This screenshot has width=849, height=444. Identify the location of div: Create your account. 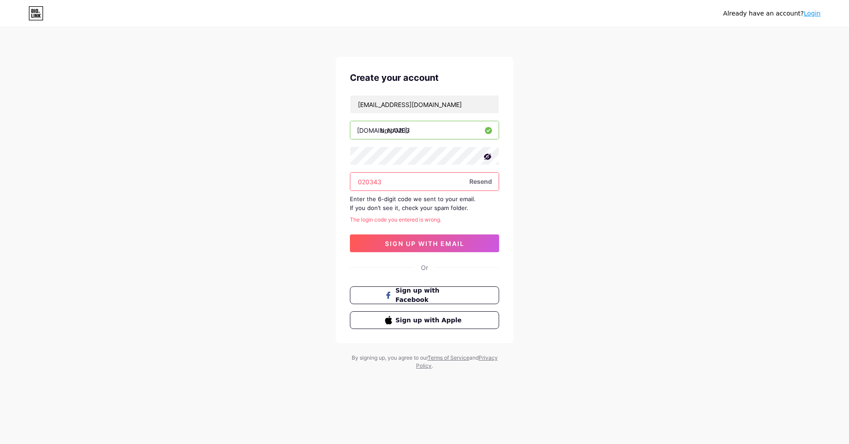
(424, 78).